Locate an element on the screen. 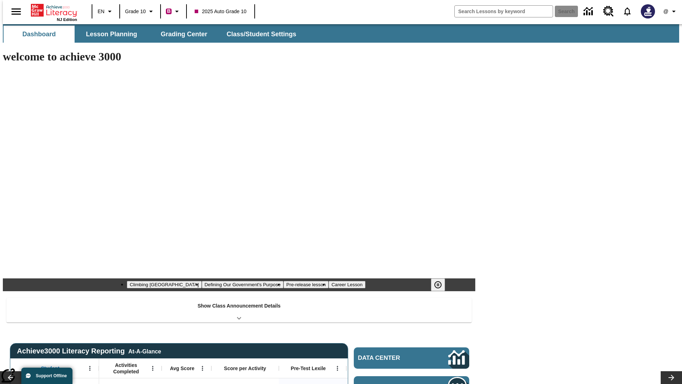  button: Slide 2 Defining Our Government's Purpose is located at coordinates (243, 284).